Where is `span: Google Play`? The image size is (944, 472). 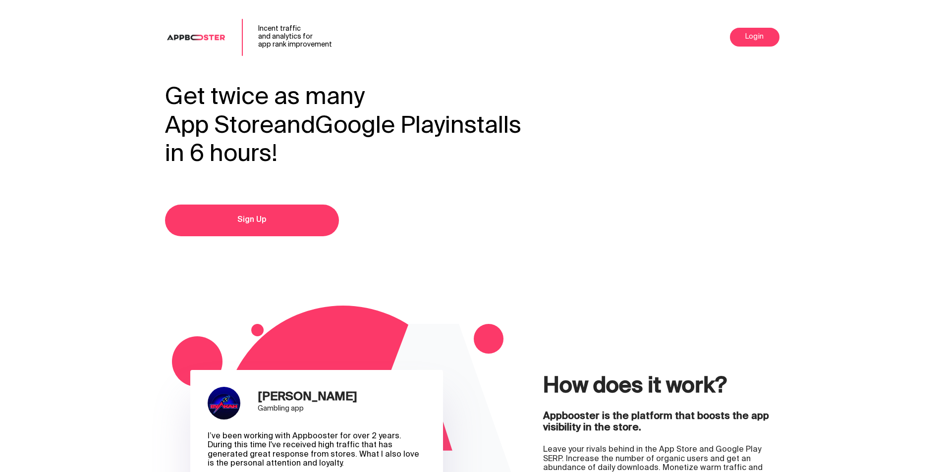 span: Google Play is located at coordinates (380, 127).